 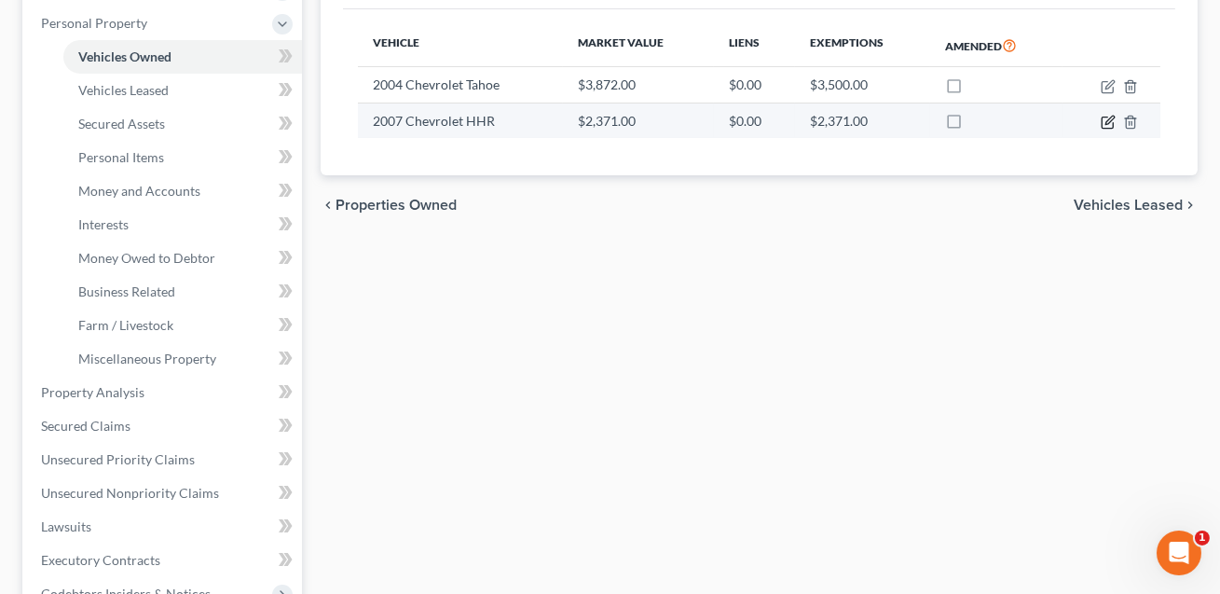 What do you see at coordinates (121, 123) in the screenshot?
I see `span: Secured Assets` at bounding box center [121, 123].